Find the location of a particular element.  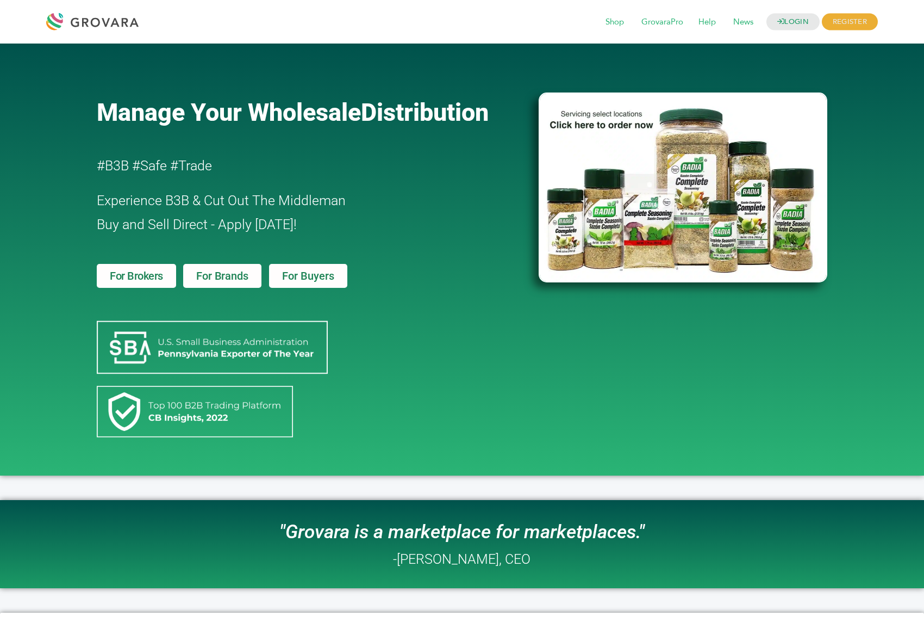

span: For Brokers is located at coordinates (136, 276).